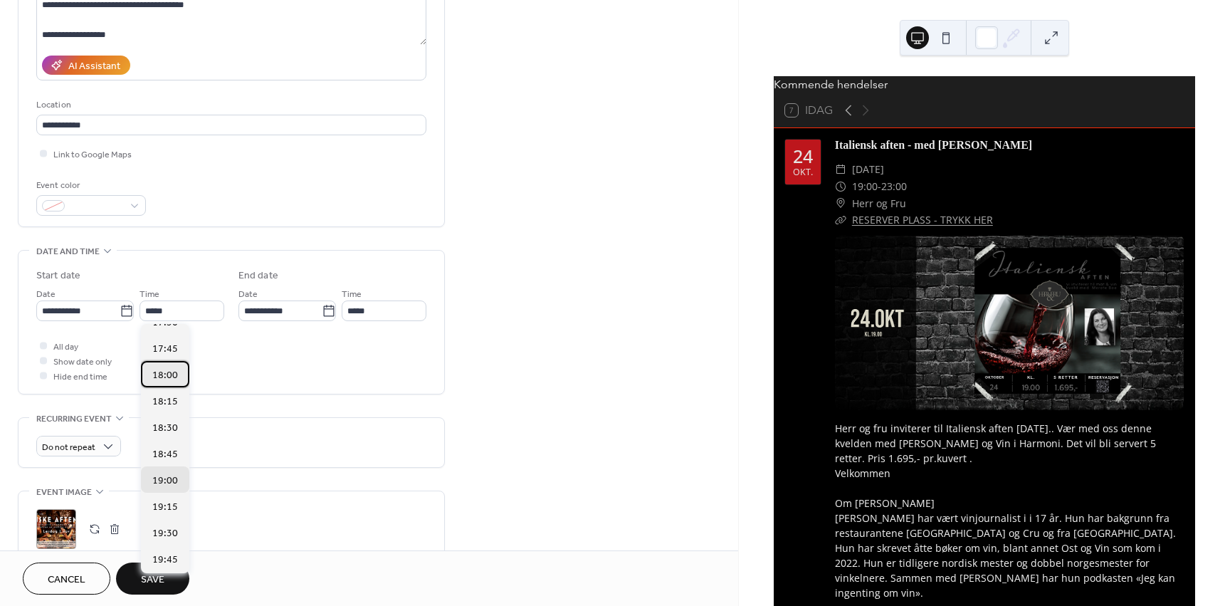 The width and height of the screenshot is (1230, 606). Describe the element at coordinates (86, 65) in the screenshot. I see `button: AI Assistant` at that location.